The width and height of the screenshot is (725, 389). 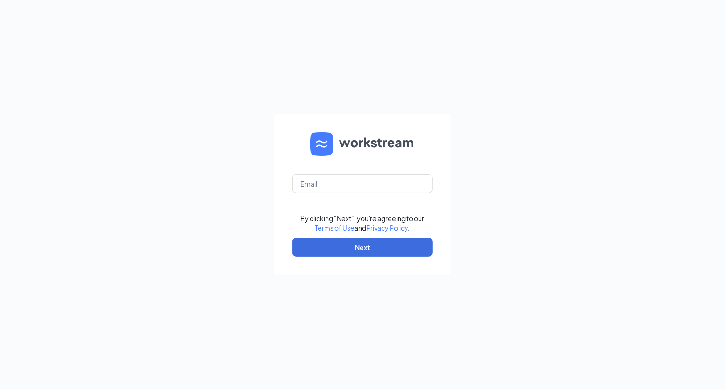 I want to click on input: Email, so click(x=363, y=184).